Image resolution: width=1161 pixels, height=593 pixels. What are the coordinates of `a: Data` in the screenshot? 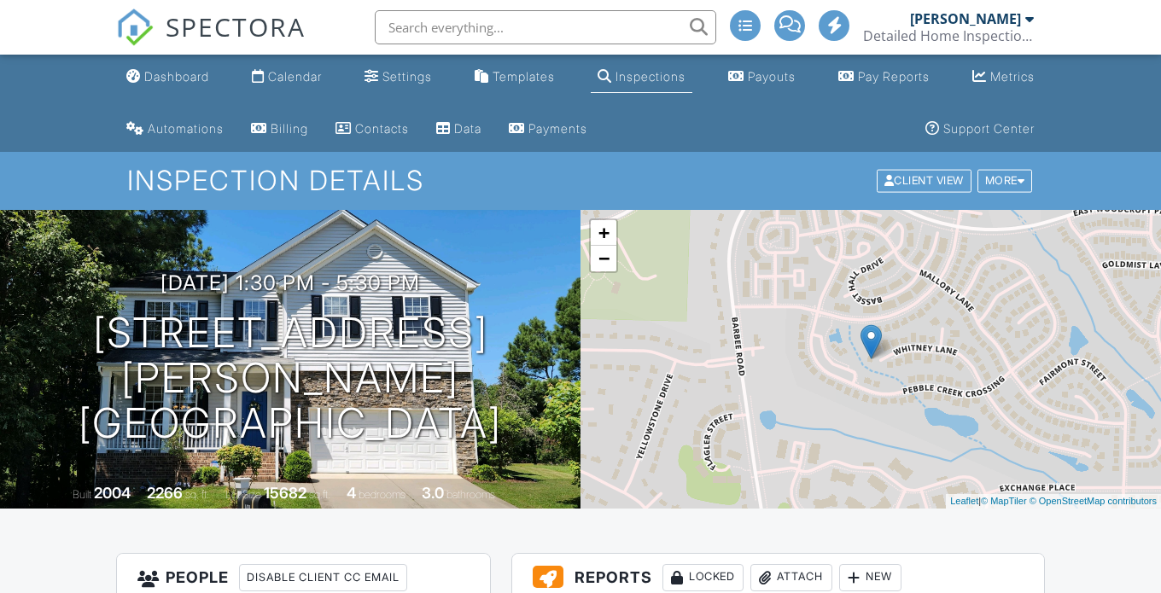 It's located at (458, 129).